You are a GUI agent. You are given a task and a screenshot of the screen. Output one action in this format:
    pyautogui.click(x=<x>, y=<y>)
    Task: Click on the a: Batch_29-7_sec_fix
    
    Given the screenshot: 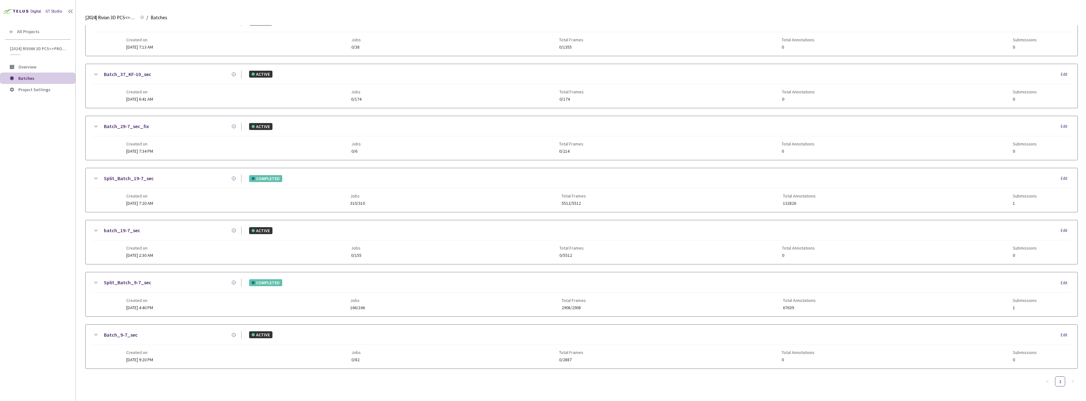 What is the action you would take?
    pyautogui.click(x=126, y=126)
    